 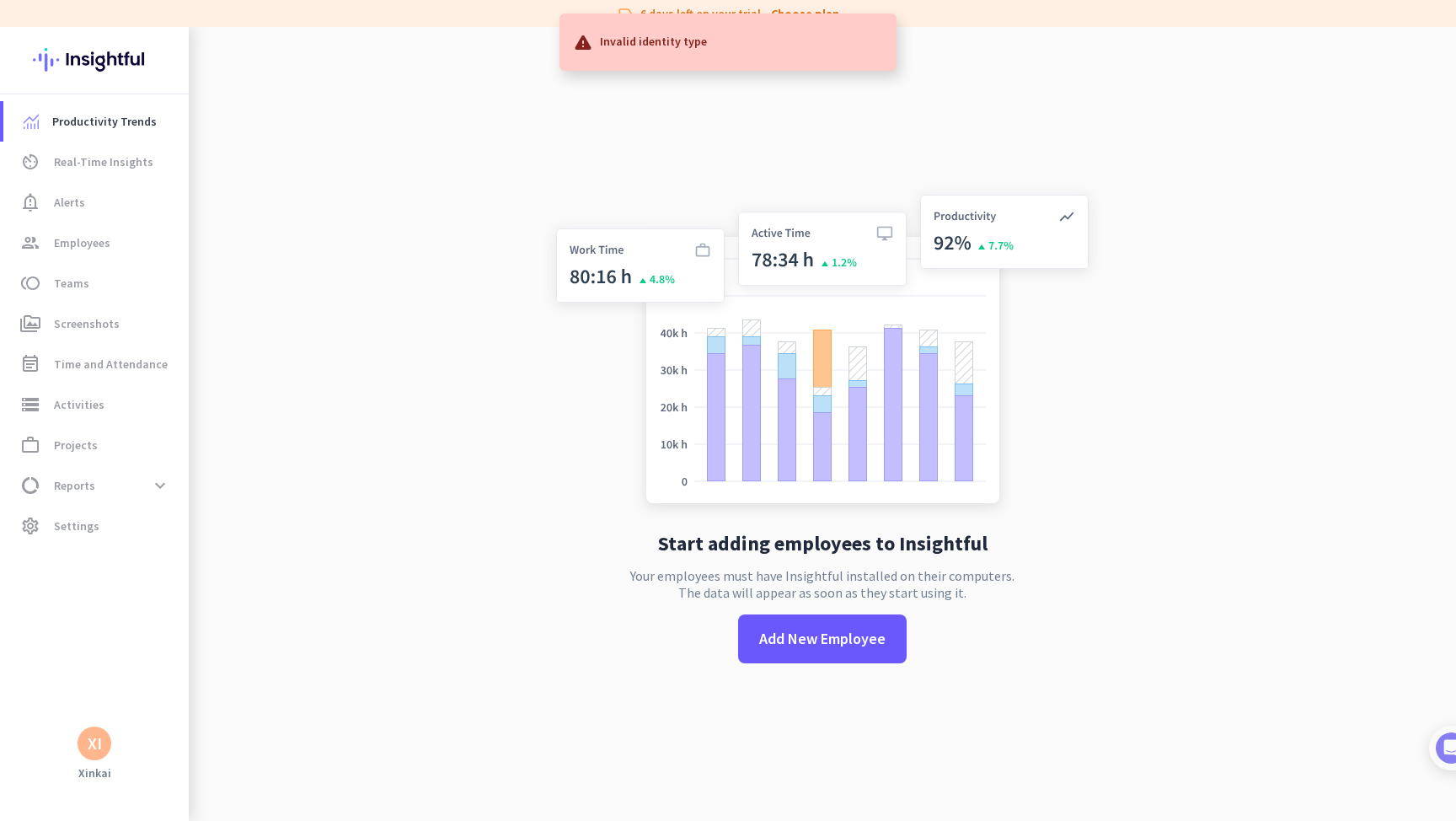 I want to click on a: notification_importantAlerts, so click(x=96, y=202).